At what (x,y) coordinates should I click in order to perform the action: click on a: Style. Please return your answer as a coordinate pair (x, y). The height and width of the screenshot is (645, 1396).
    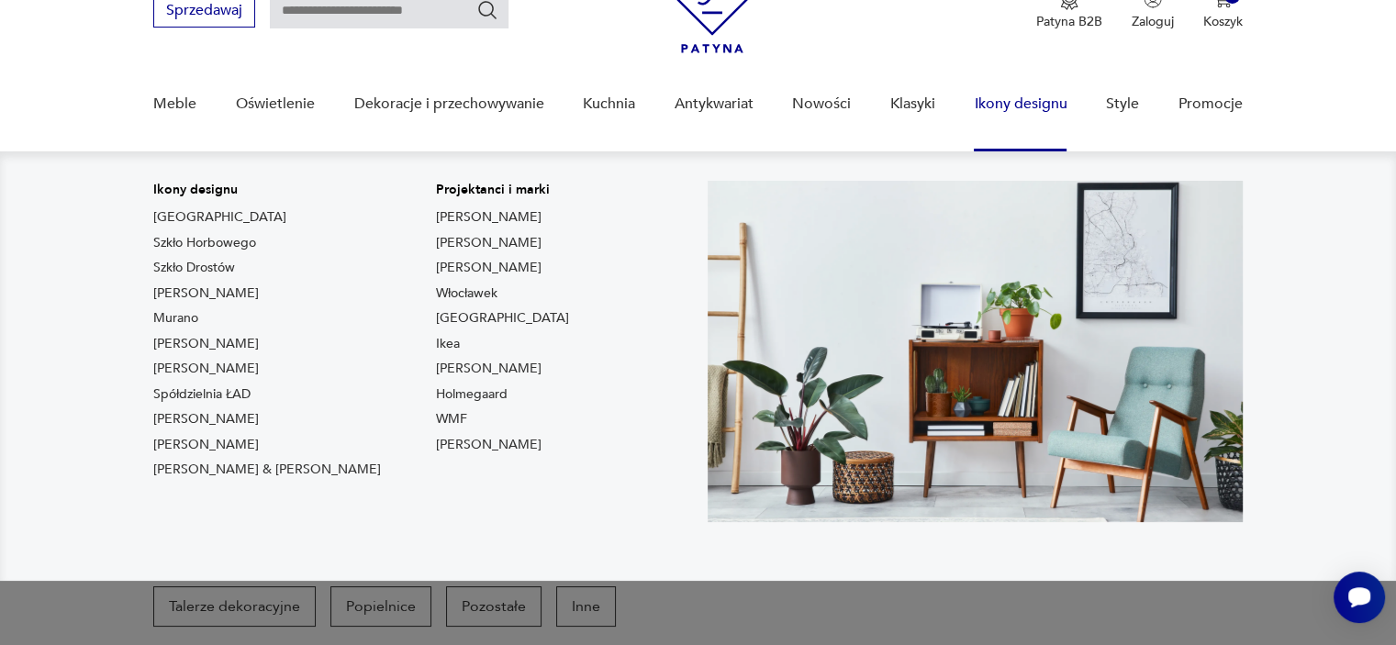
    Looking at the image, I should click on (1123, 104).